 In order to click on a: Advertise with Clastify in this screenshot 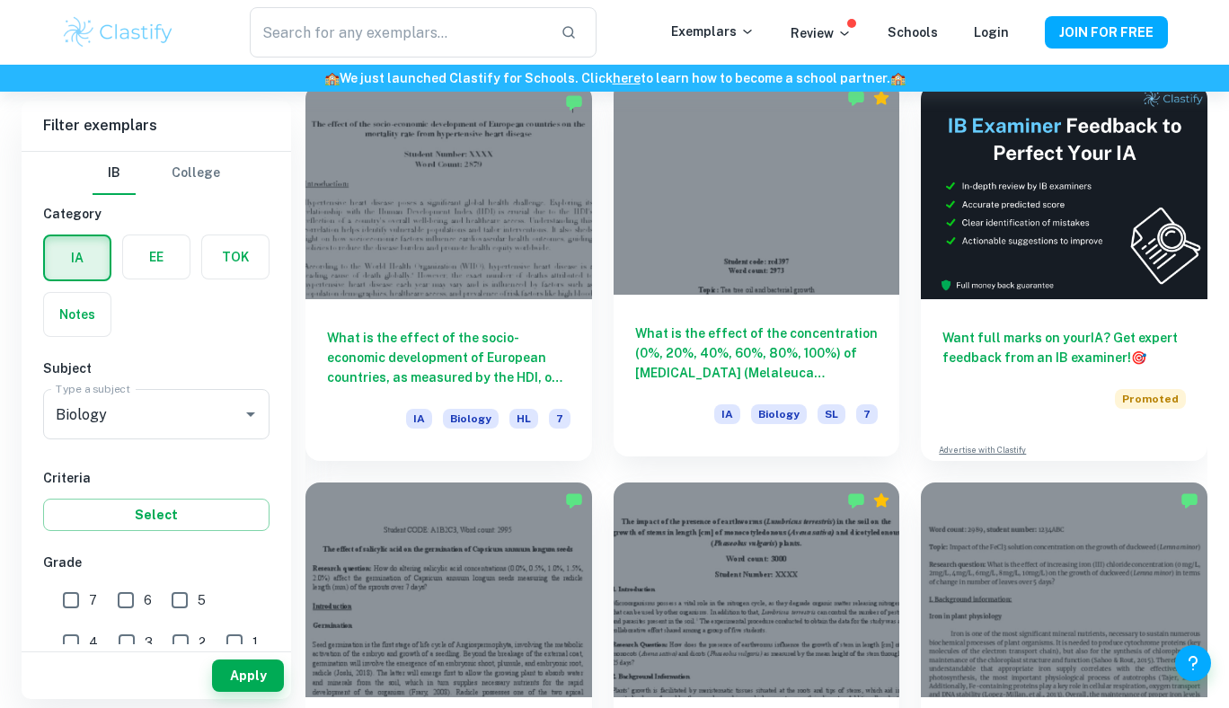, I will do `click(982, 450)`.